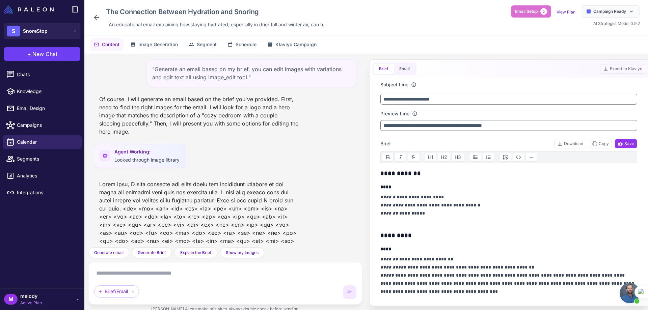 Image resolution: width=648 pixels, height=310 pixels. What do you see at coordinates (42, 193) in the screenshot?
I see `a: Integrations` at bounding box center [42, 193].